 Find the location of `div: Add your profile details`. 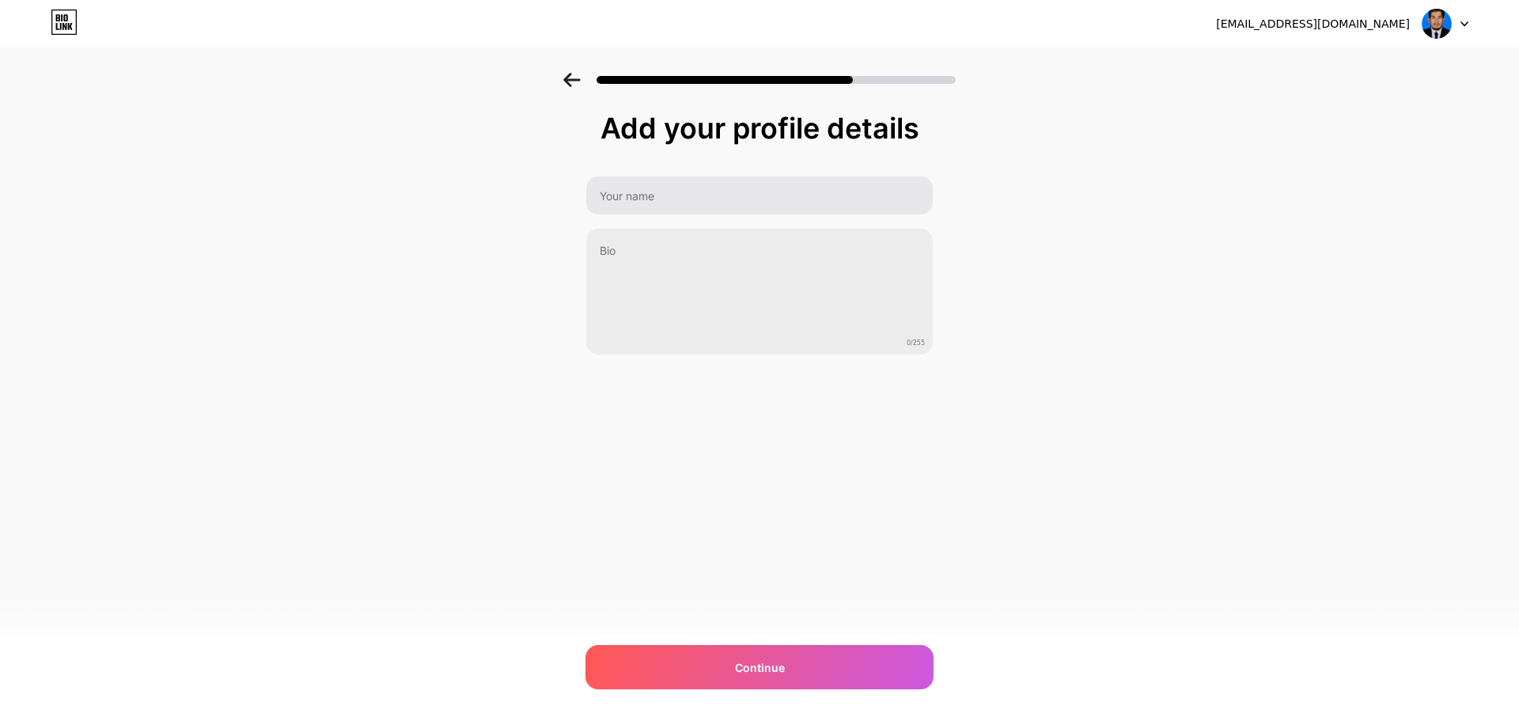

div: Add your profile details is located at coordinates (759, 128).